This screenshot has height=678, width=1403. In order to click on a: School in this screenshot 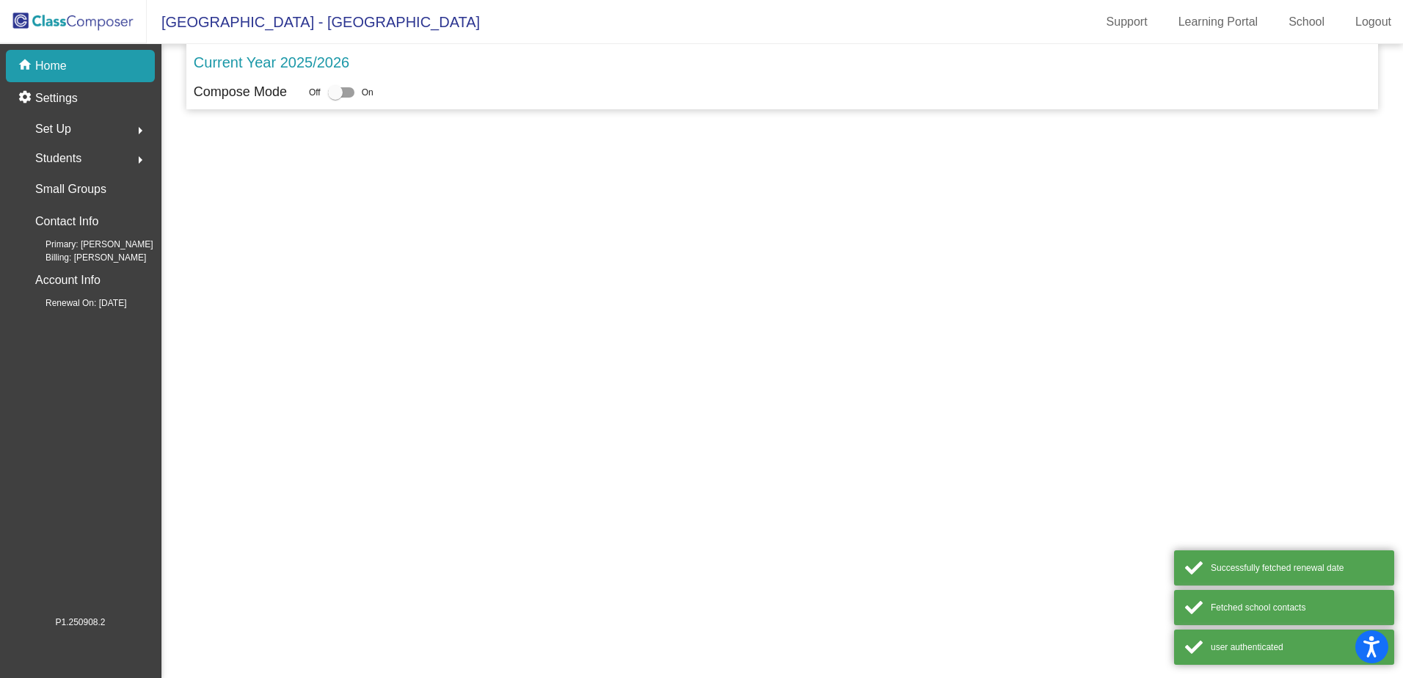, I will do `click(1306, 22)`.